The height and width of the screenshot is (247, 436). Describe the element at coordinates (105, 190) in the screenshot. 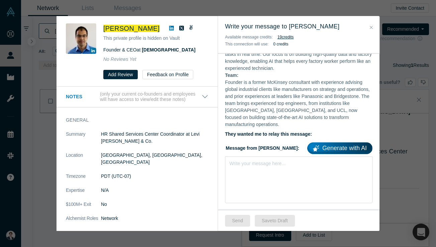

I see `span: N/A` at that location.